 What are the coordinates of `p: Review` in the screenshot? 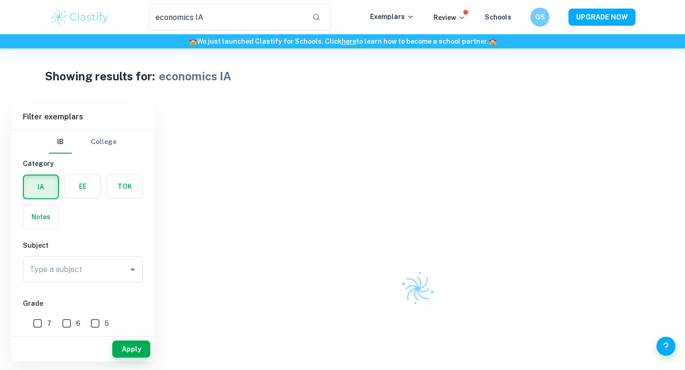 It's located at (449, 18).